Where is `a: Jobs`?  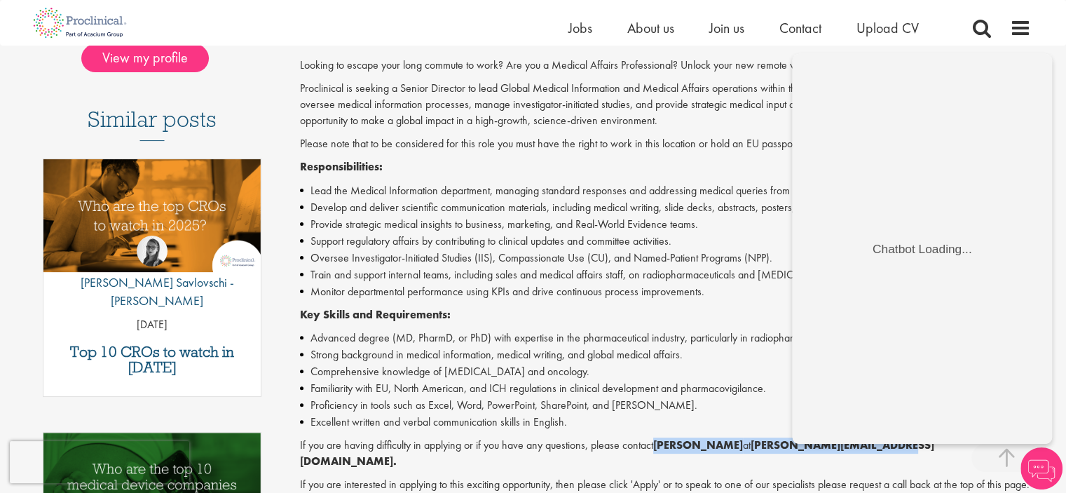 a: Jobs is located at coordinates (580, 28).